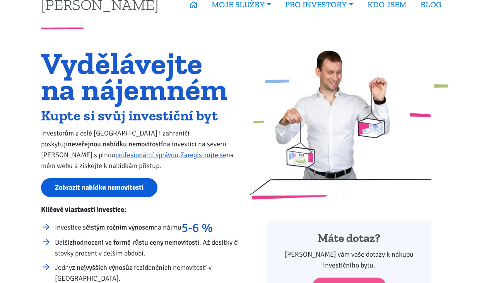  Describe the element at coordinates (140, 209) in the screenshot. I see `p: Klíčové vlastnosti investice:` at that location.